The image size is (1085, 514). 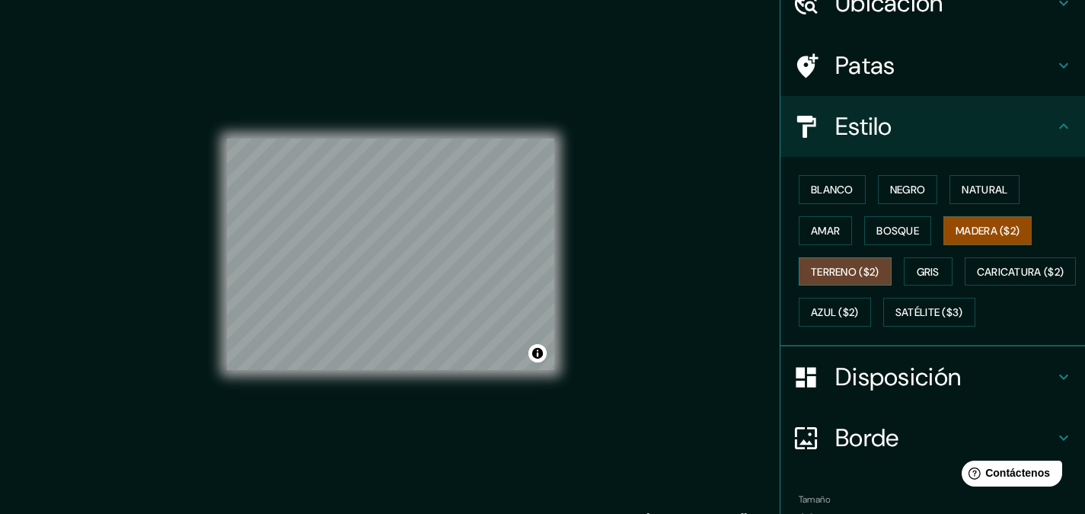 What do you see at coordinates (933, 126) in the screenshot?
I see `div: Estilo` at bounding box center [933, 126].